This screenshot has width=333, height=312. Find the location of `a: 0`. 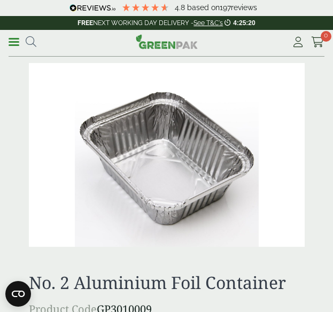

a: 0 is located at coordinates (318, 42).